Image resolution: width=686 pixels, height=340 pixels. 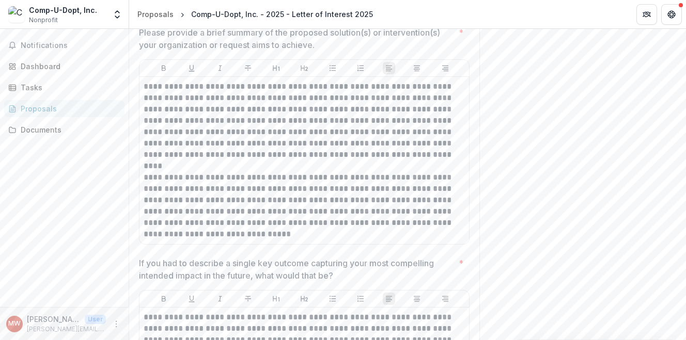 What do you see at coordinates (282, 14) in the screenshot?
I see `div: Comp-U-Dopt, Inc. - 2025 - Letter of Interest 2025` at bounding box center [282, 14].